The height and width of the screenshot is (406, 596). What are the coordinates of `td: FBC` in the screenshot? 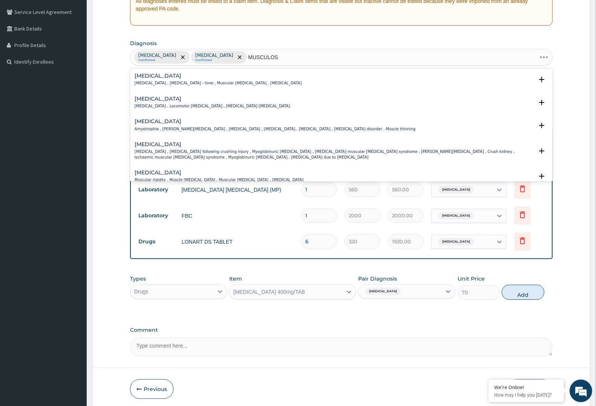 It's located at (237, 216).